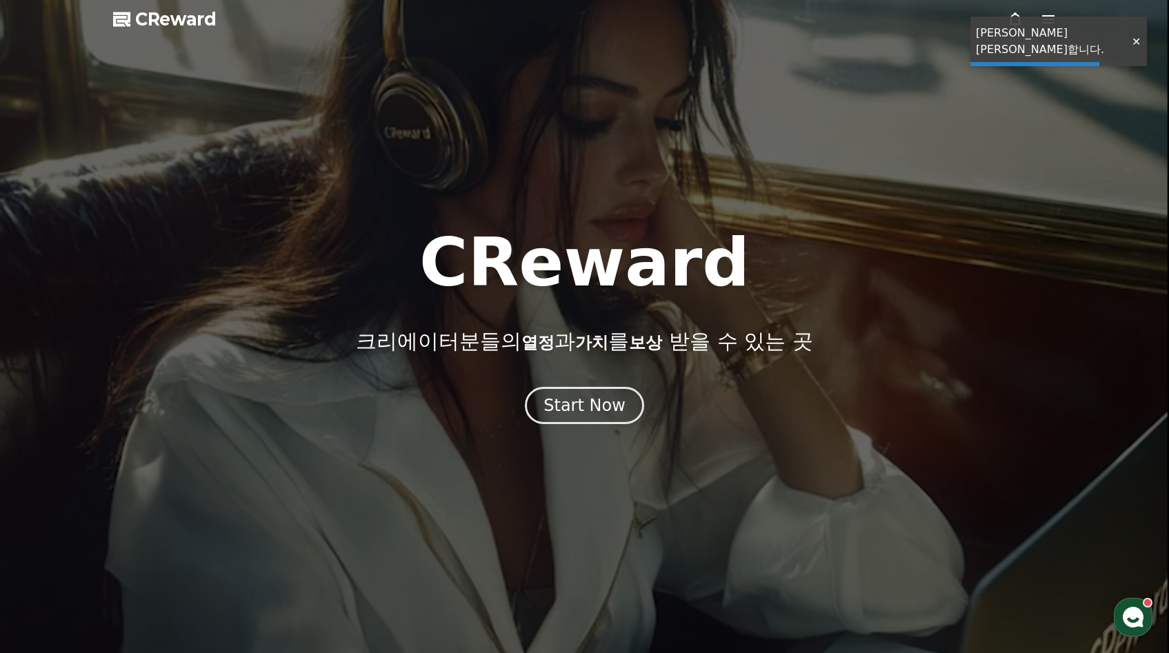 This screenshot has width=1169, height=653. I want to click on span: 열정, so click(538, 343).